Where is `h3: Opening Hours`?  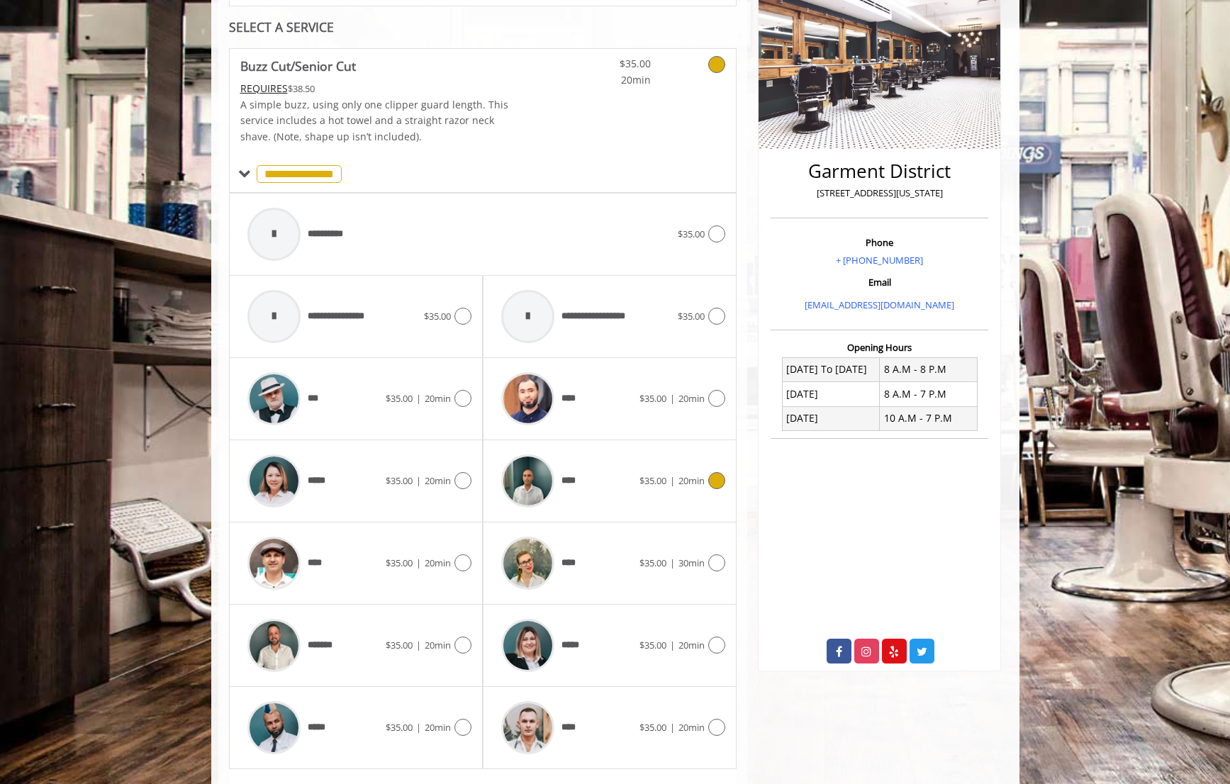
h3: Opening Hours is located at coordinates (879, 347).